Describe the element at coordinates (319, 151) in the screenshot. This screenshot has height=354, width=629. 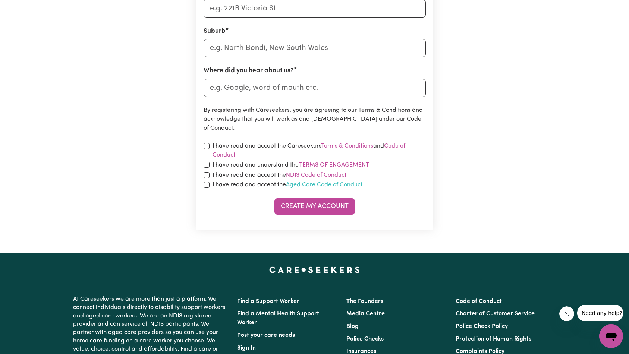
I see `label: I have read and accept the Careseekers and` at that location.